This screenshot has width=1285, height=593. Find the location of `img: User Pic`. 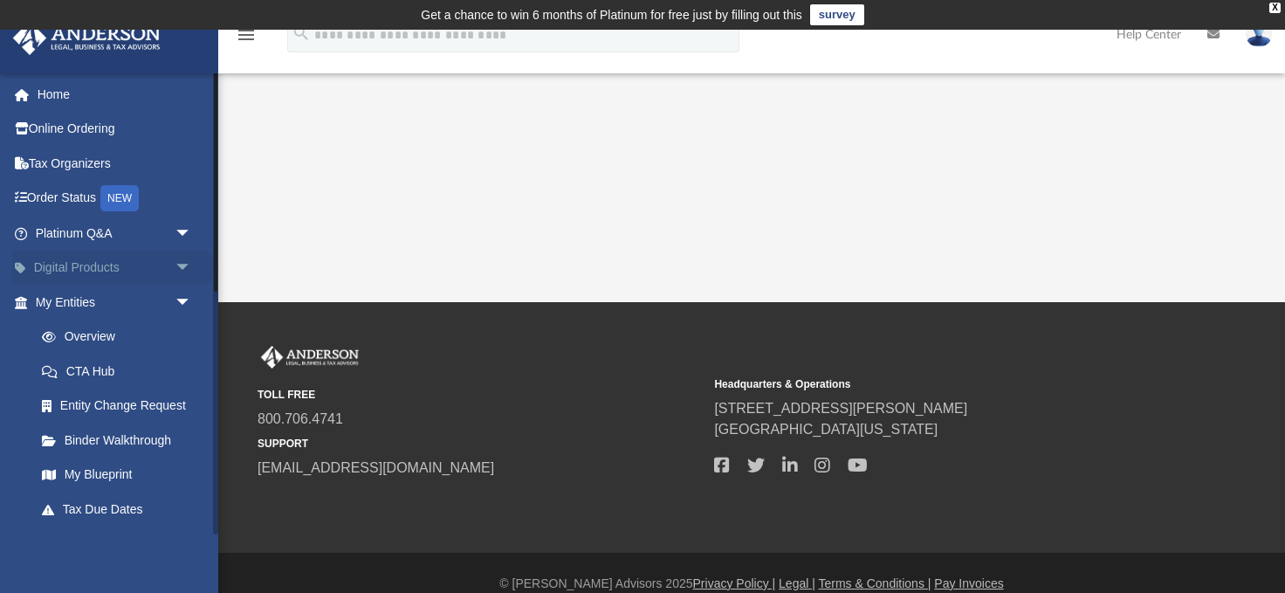

img: User Pic is located at coordinates (1259, 34).